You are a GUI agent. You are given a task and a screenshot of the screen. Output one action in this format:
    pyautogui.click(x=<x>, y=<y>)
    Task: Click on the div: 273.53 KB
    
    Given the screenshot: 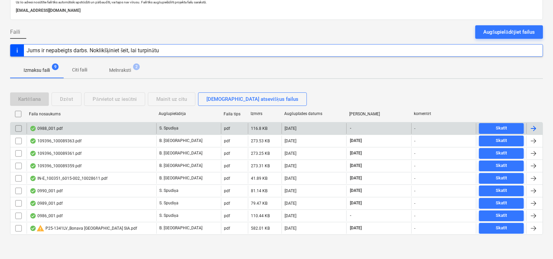 What is the action you would take?
    pyautogui.click(x=260, y=141)
    